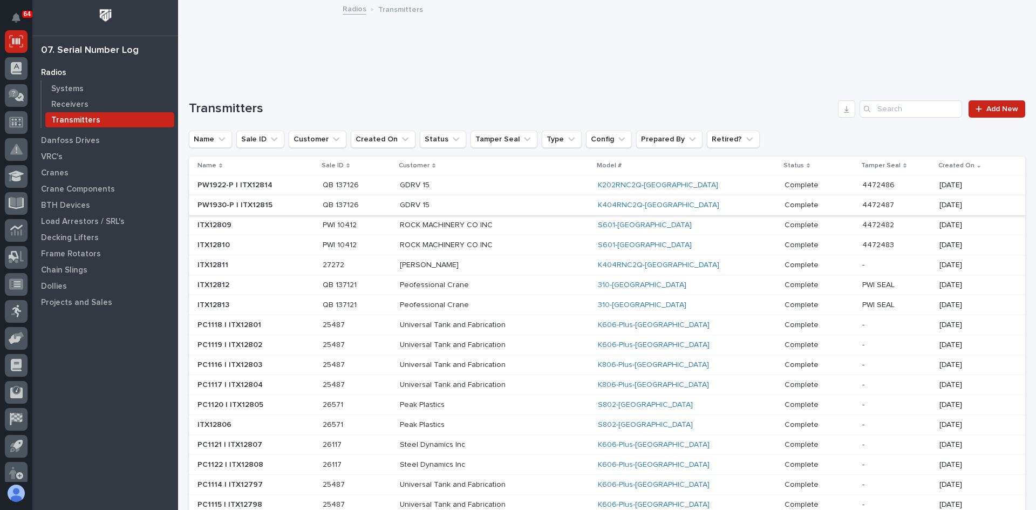 This screenshot has width=1036, height=510. Describe the element at coordinates (231, 463) in the screenshot. I see `p: PC1122 | ITX12808` at that location.